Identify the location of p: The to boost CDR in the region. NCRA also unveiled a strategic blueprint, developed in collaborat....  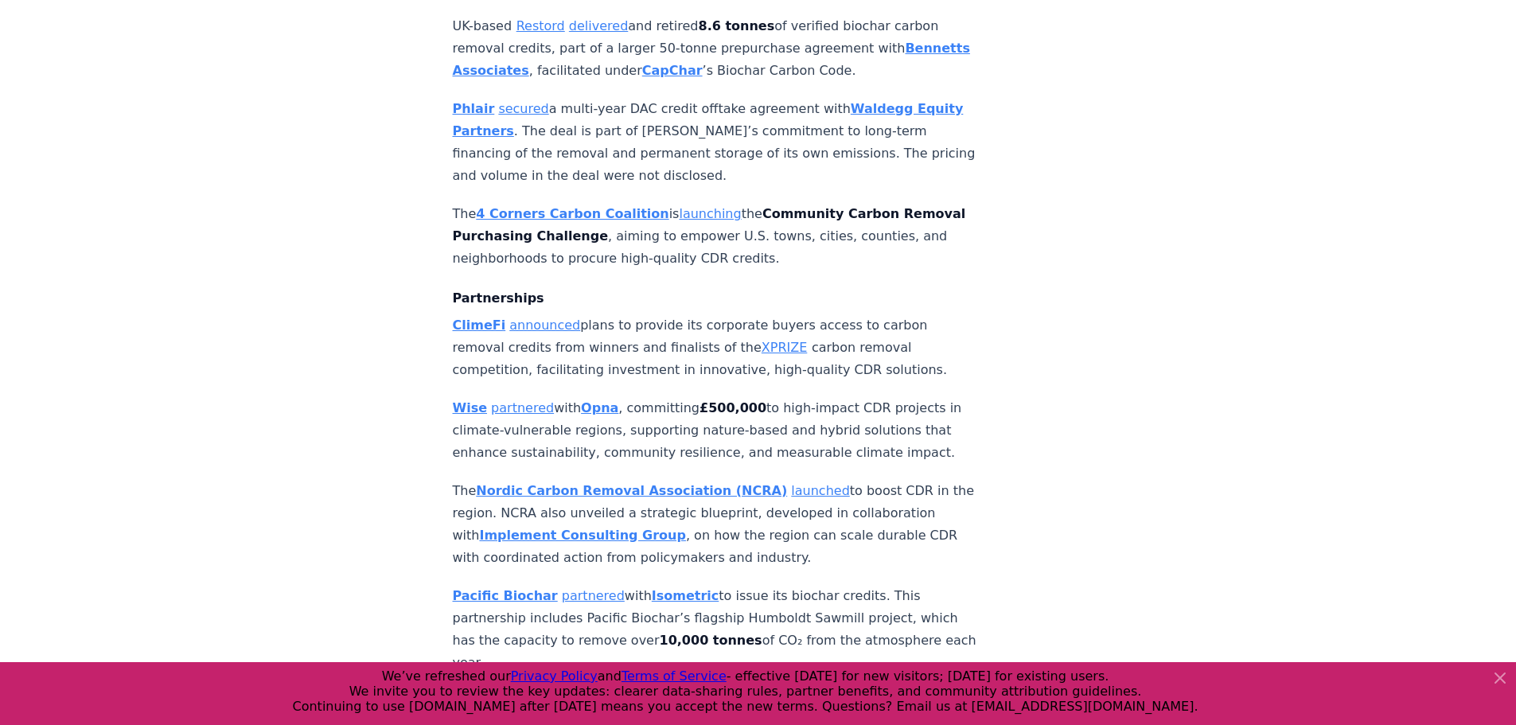
(716, 524).